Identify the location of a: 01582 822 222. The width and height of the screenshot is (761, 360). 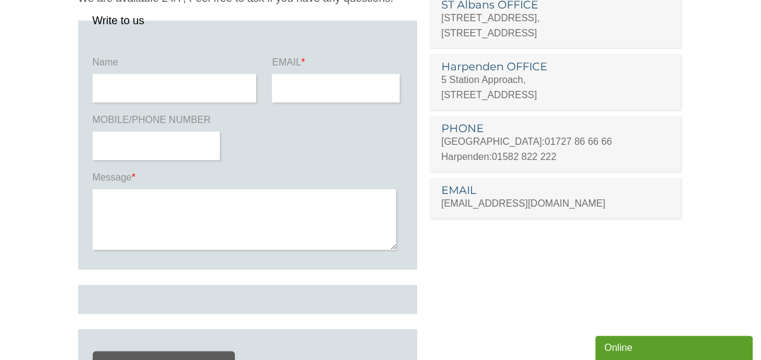
(524, 156).